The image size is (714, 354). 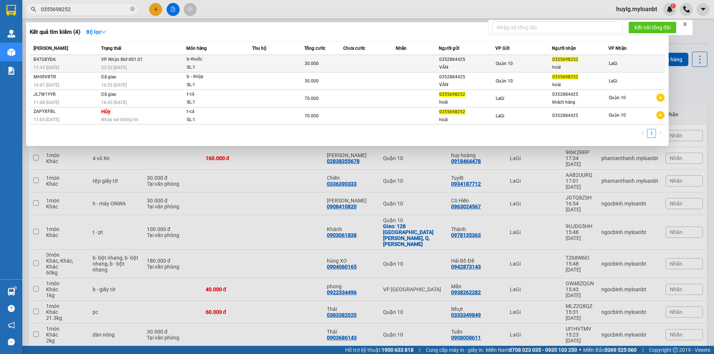 What do you see at coordinates (132, 9) in the screenshot?
I see `span: close-circle` at bounding box center [132, 9].